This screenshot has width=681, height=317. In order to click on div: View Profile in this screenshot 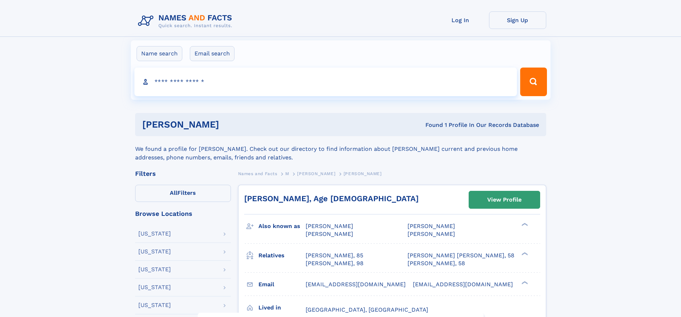, I will do `click(504, 200)`.